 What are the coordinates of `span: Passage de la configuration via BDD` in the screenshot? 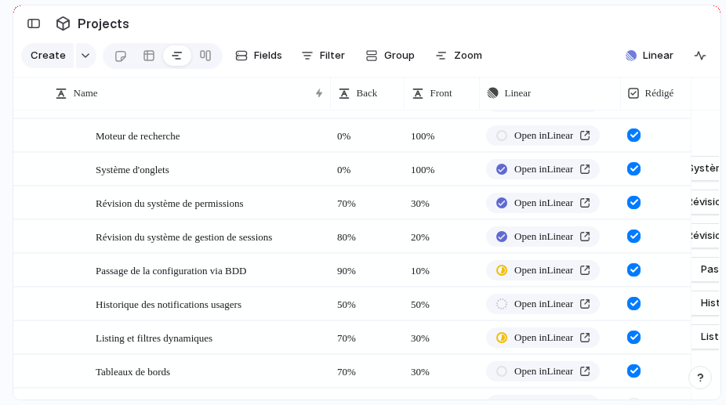 It's located at (171, 270).